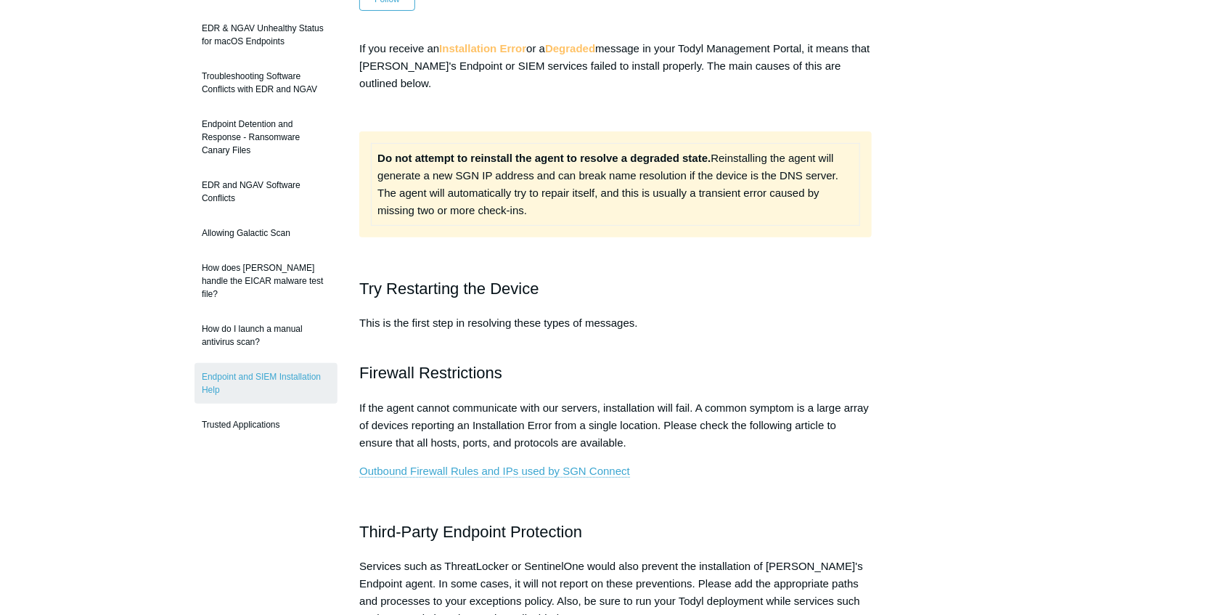 The height and width of the screenshot is (615, 1231). Describe the element at coordinates (615, 332) in the screenshot. I see `p: This is the first step in resolving these types of messages.` at that location.